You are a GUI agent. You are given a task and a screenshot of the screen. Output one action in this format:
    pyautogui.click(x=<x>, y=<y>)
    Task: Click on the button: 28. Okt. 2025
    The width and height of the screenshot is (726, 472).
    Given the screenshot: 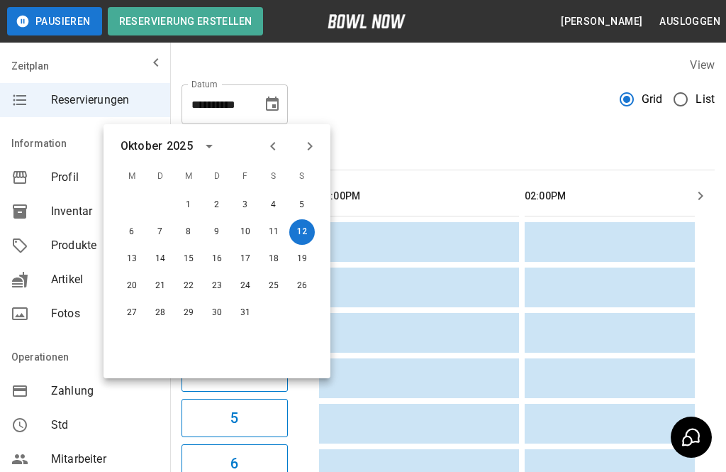 What is the action you would take?
    pyautogui.click(x=160, y=313)
    